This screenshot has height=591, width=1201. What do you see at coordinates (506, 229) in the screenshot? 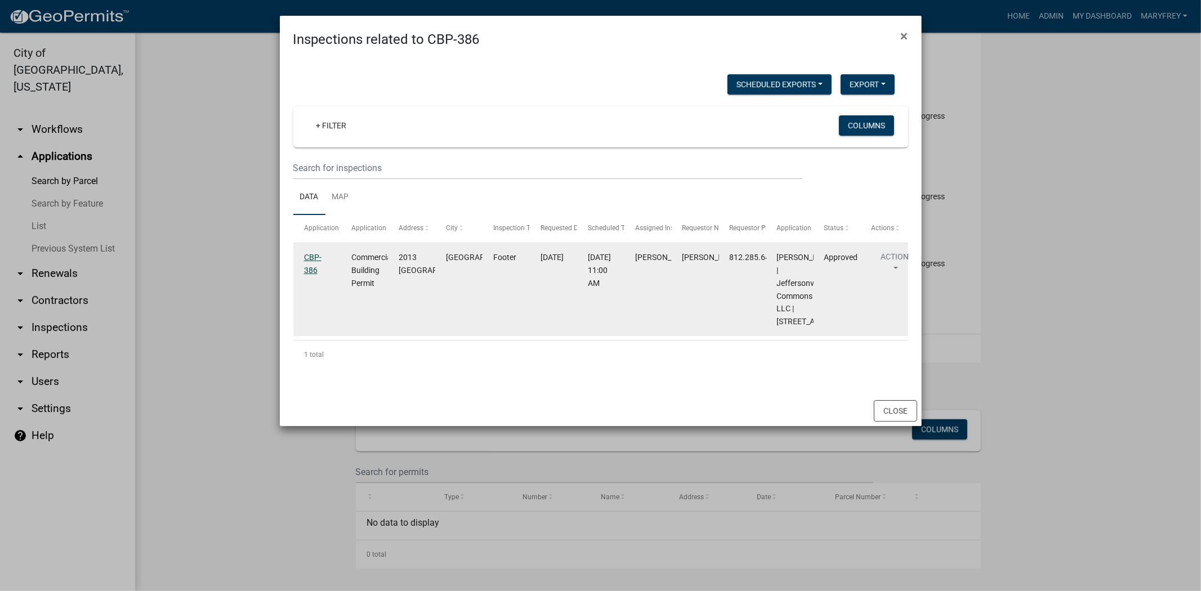
I see `datatable-header-cell: Inspection Type` at bounding box center [506, 229].